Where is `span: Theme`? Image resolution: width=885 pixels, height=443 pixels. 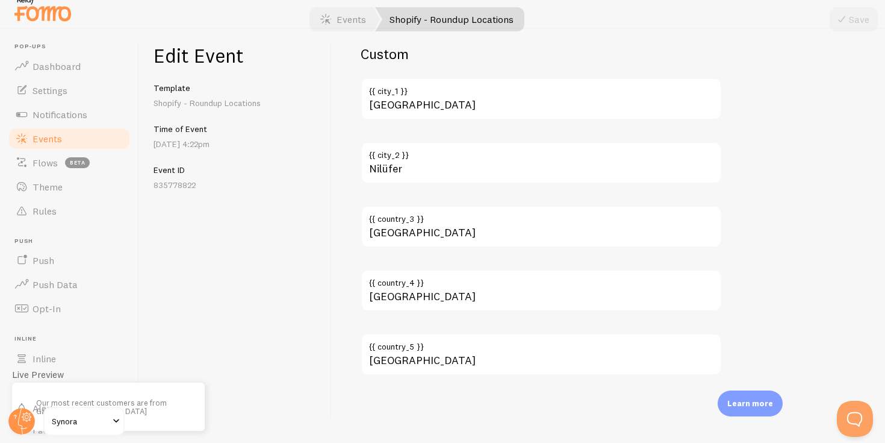
span: Theme is located at coordinates (48, 187).